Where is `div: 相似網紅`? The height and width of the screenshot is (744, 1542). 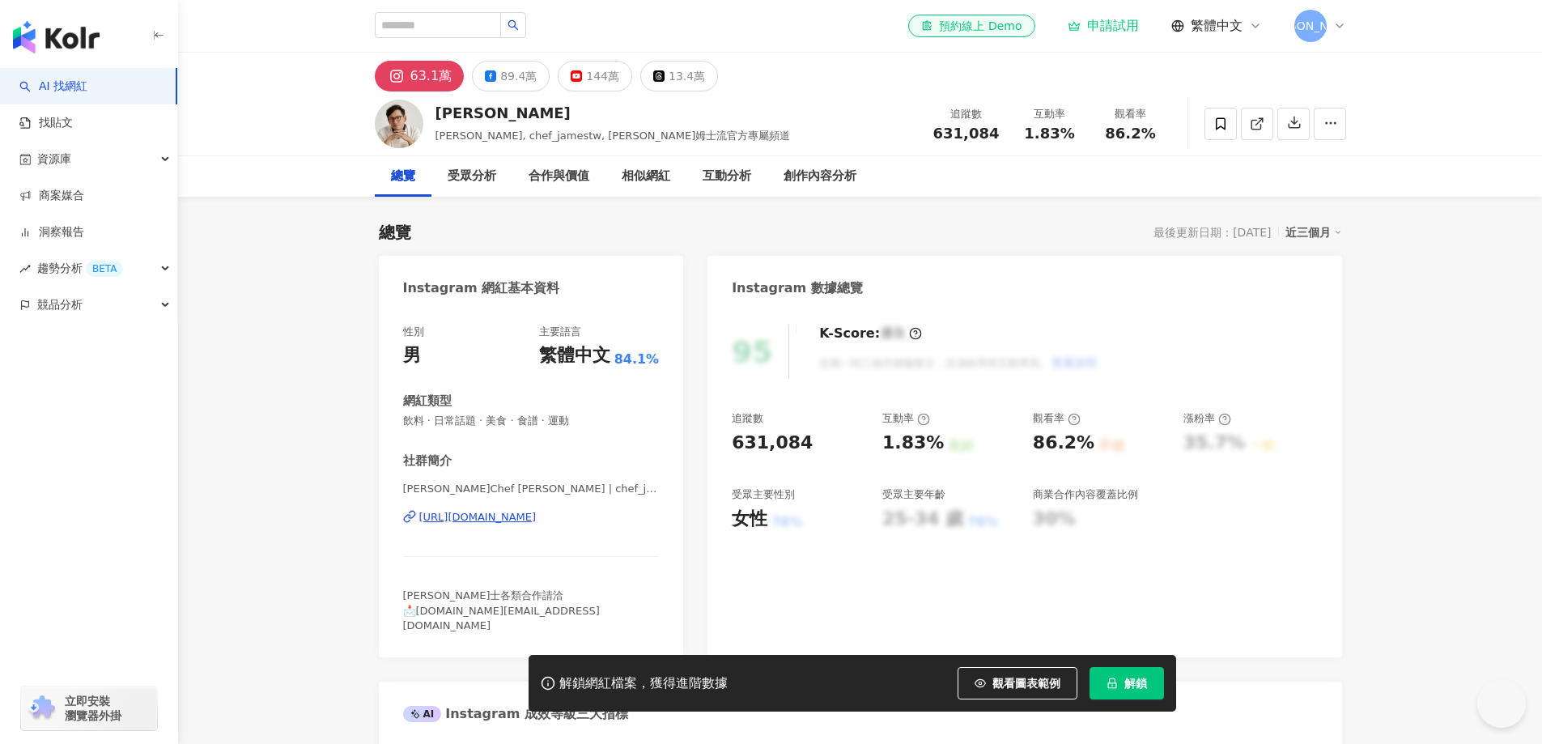 div: 相似網紅 is located at coordinates (646, 176).